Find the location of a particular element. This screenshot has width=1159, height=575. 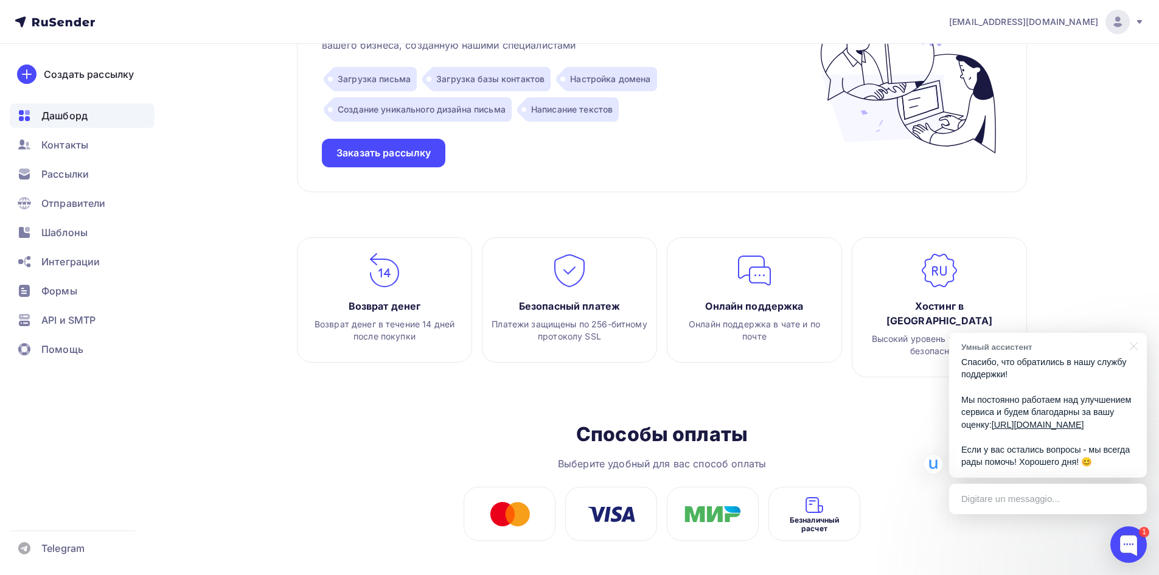

span: Дашборд is located at coordinates (64, 116).